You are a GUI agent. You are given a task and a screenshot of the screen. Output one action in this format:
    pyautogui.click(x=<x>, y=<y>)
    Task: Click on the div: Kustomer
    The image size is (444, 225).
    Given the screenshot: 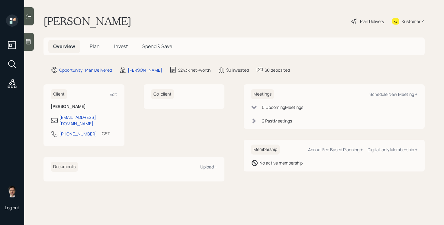 What is the action you would take?
    pyautogui.click(x=411, y=21)
    